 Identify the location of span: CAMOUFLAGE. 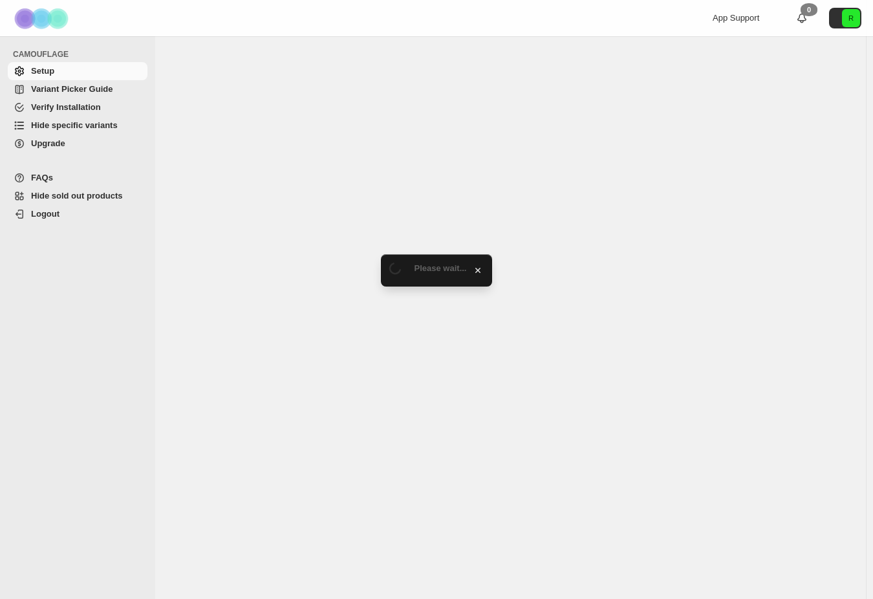
(81, 54).